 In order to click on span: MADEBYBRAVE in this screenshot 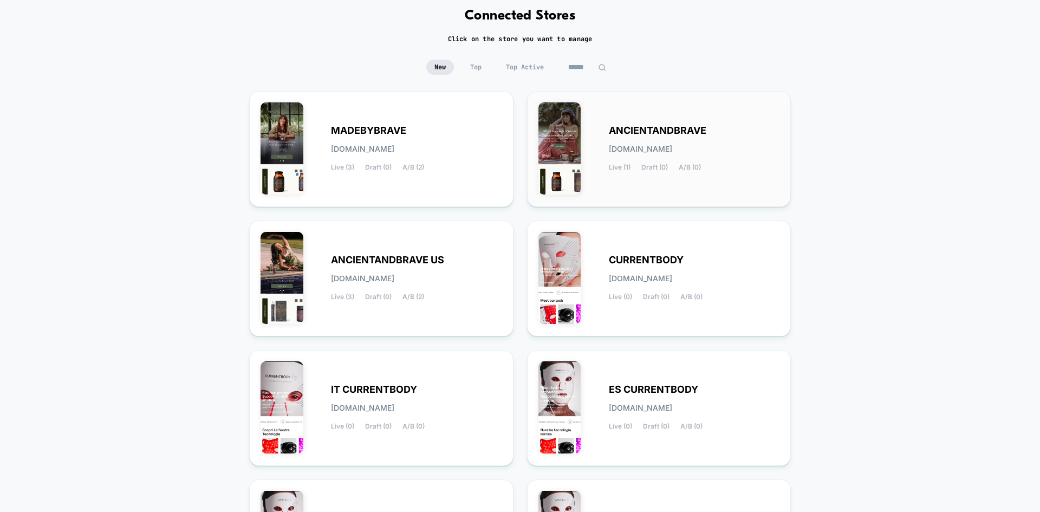, I will do `click(368, 131)`.